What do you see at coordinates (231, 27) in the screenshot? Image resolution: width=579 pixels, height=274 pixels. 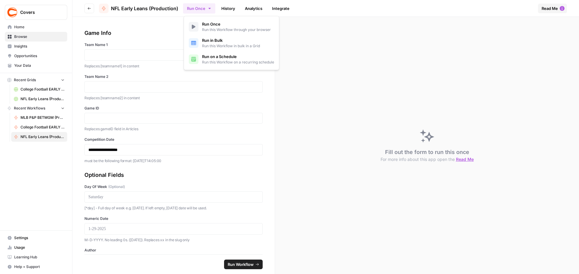 I see `a: Run OnceRun this Workflow through your browser` at bounding box center [231, 27].